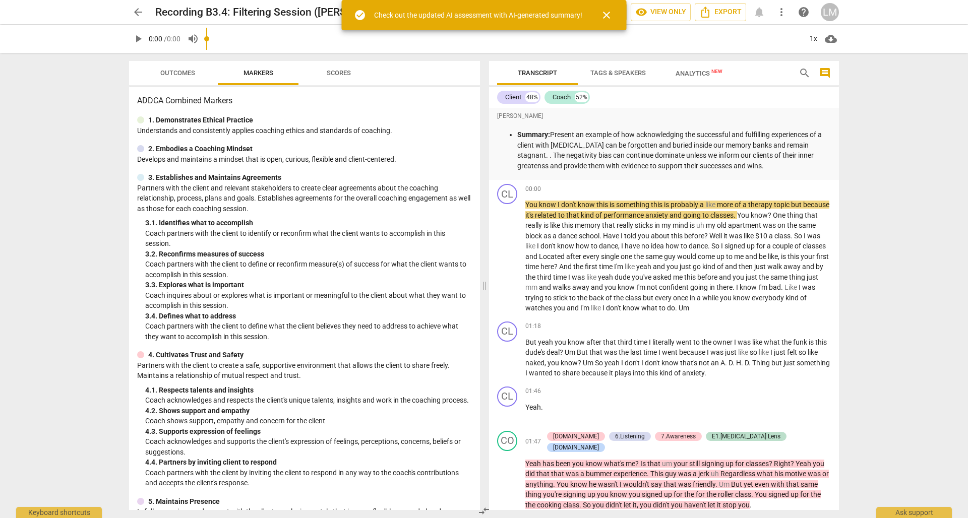  I want to click on span: topic, so click(782, 205).